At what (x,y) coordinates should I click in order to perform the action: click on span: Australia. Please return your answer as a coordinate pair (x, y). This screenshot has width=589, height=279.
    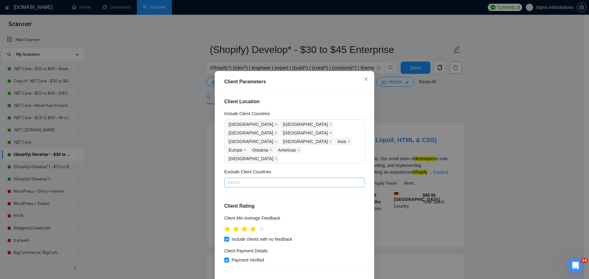
    Looking at the image, I should click on (252, 133).